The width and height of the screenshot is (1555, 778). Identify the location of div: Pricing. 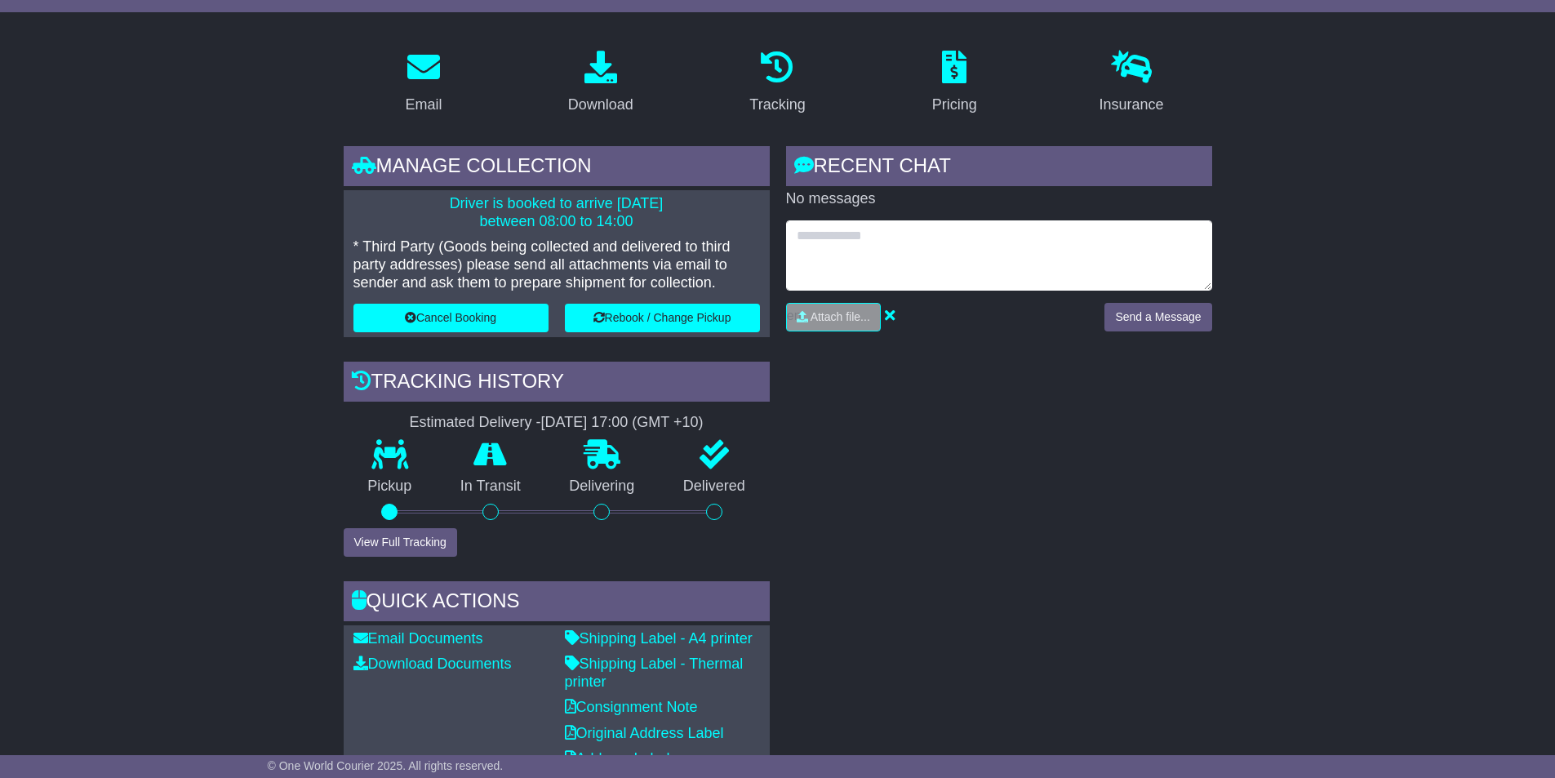
(954, 104).